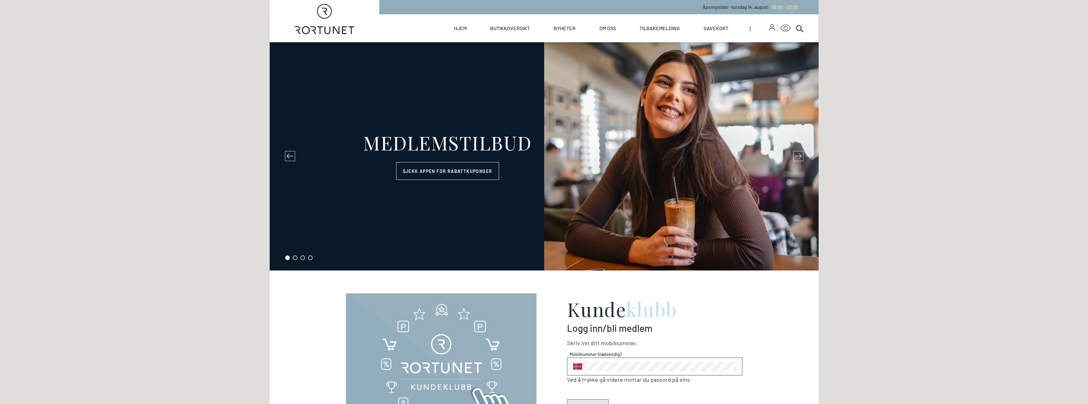  I want to click on a: Om oss, so click(607, 28).